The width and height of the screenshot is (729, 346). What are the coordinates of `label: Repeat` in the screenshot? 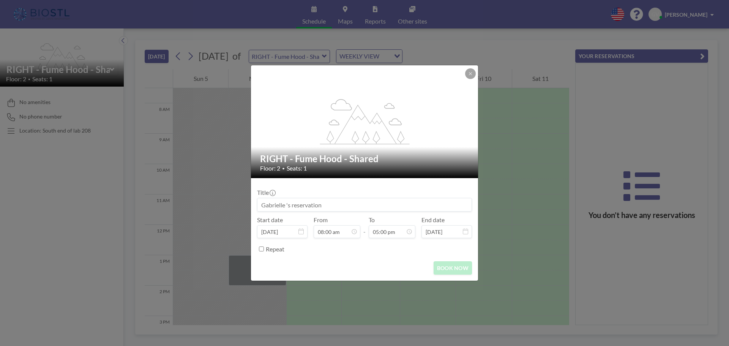 It's located at (275, 249).